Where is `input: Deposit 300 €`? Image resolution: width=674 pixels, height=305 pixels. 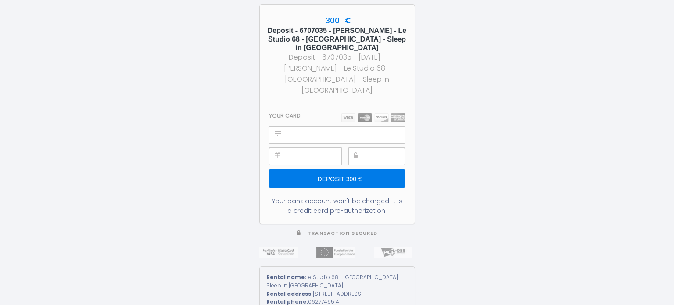 input: Deposit 300 € is located at coordinates (337, 179).